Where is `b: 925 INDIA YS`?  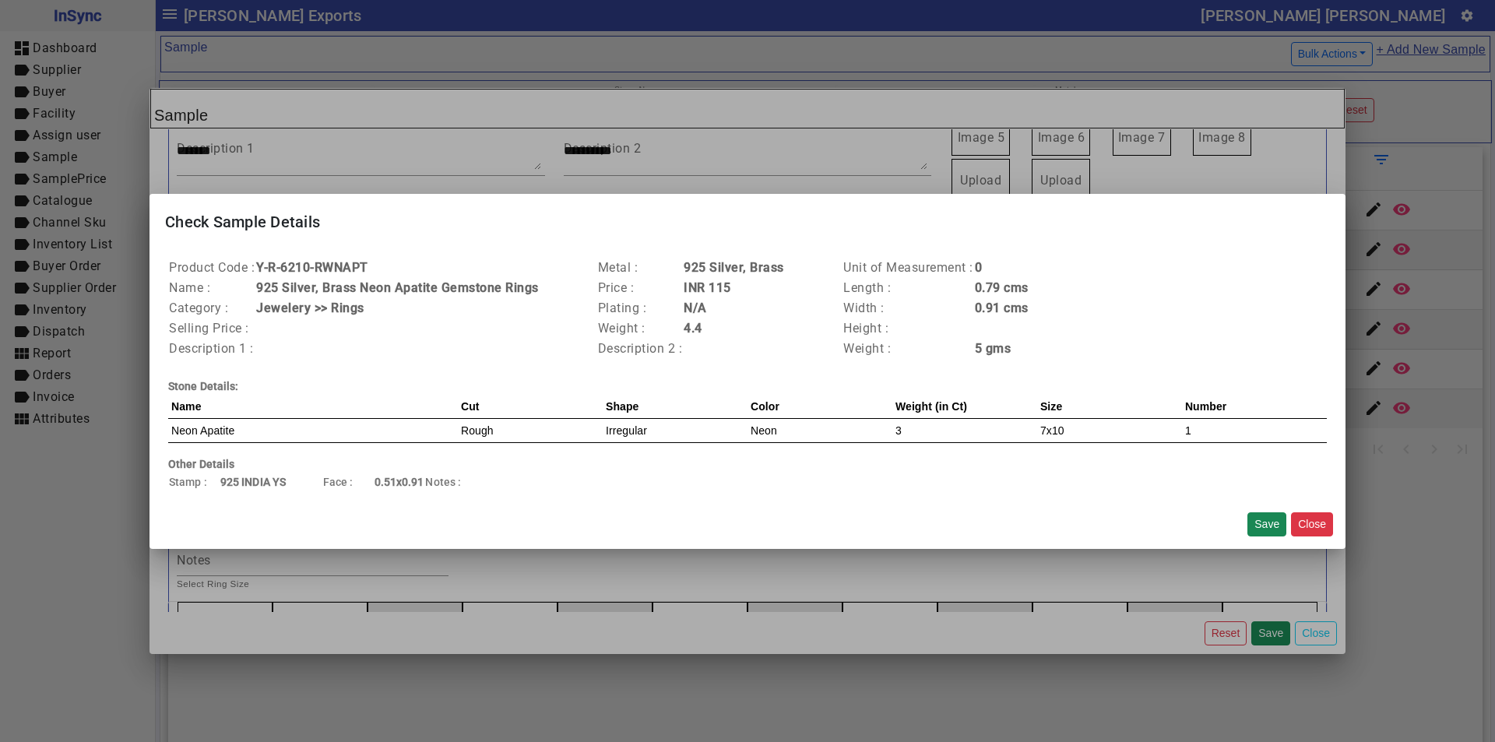
b: 925 INDIA YS is located at coordinates (253, 482).